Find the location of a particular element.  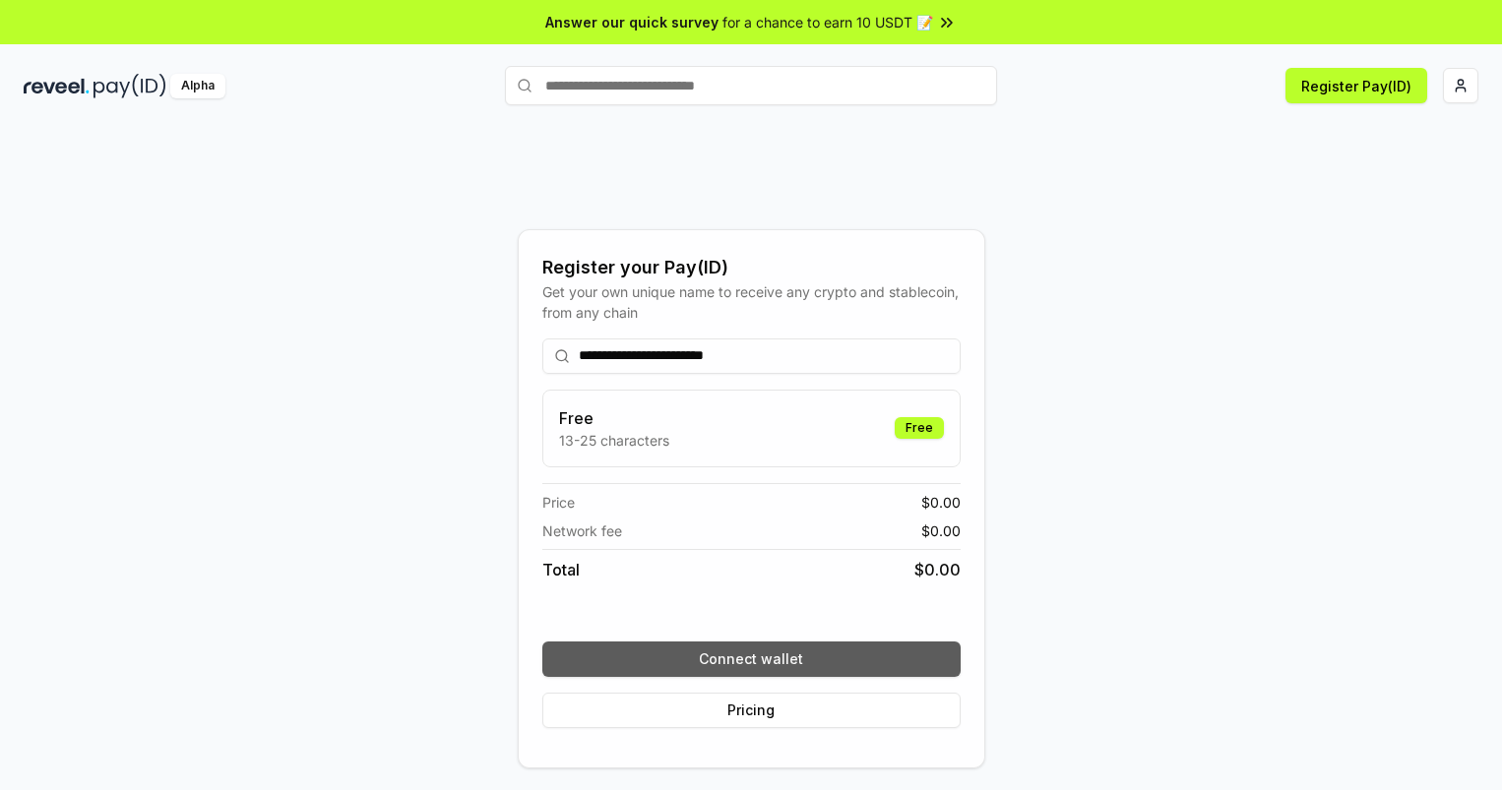

button: Pricing is located at coordinates (751, 710).